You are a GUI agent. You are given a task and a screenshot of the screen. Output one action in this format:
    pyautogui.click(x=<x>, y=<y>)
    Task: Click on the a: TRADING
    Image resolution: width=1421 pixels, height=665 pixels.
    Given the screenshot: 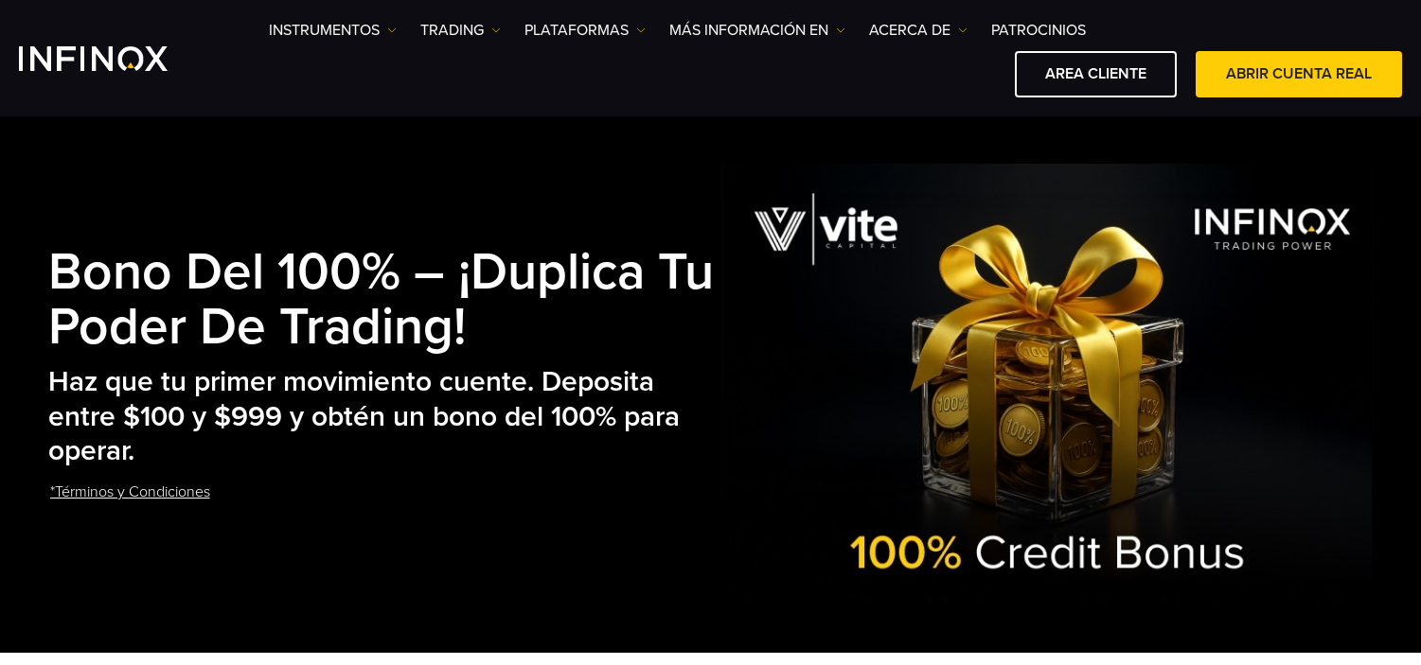 What is the action you would take?
    pyautogui.click(x=460, y=30)
    